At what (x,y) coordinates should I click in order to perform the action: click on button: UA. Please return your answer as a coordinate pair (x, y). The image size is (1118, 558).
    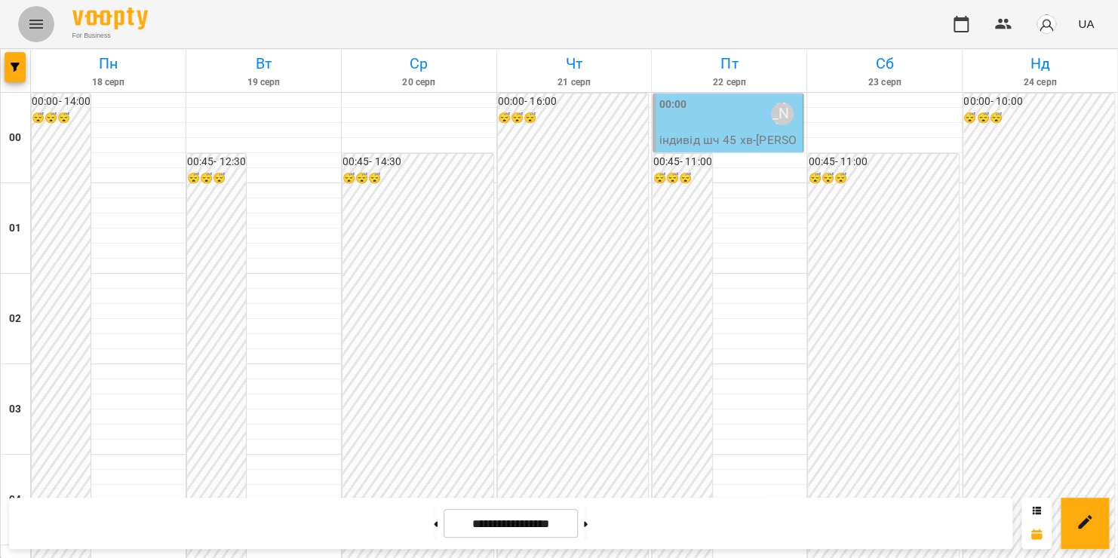
    Looking at the image, I should click on (1086, 23).